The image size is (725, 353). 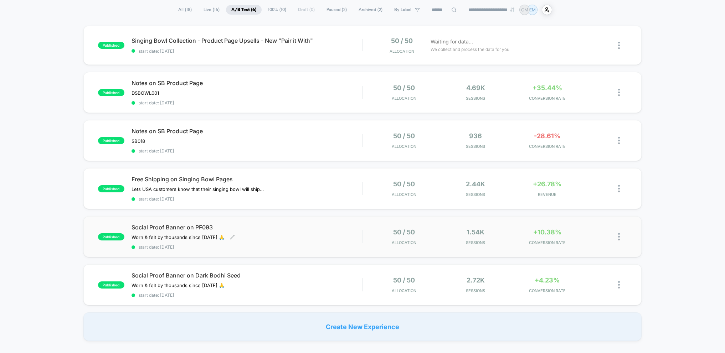 I want to click on span: 936, so click(x=475, y=136).